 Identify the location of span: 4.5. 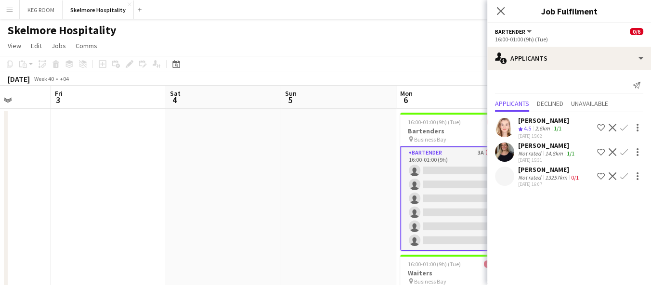
(528, 128).